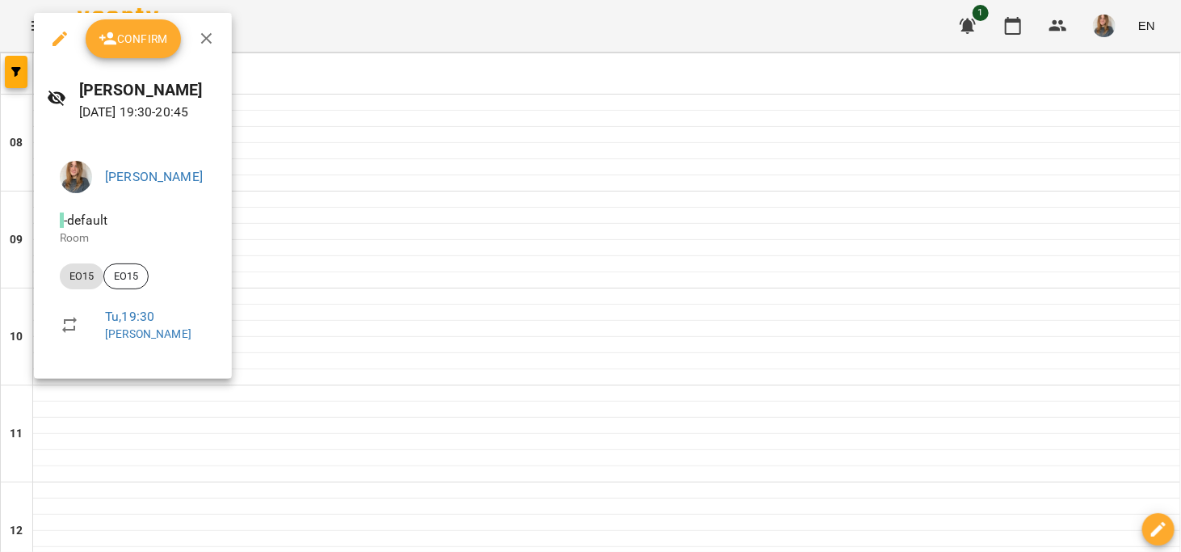  I want to click on div: ЕО15, so click(126, 276).